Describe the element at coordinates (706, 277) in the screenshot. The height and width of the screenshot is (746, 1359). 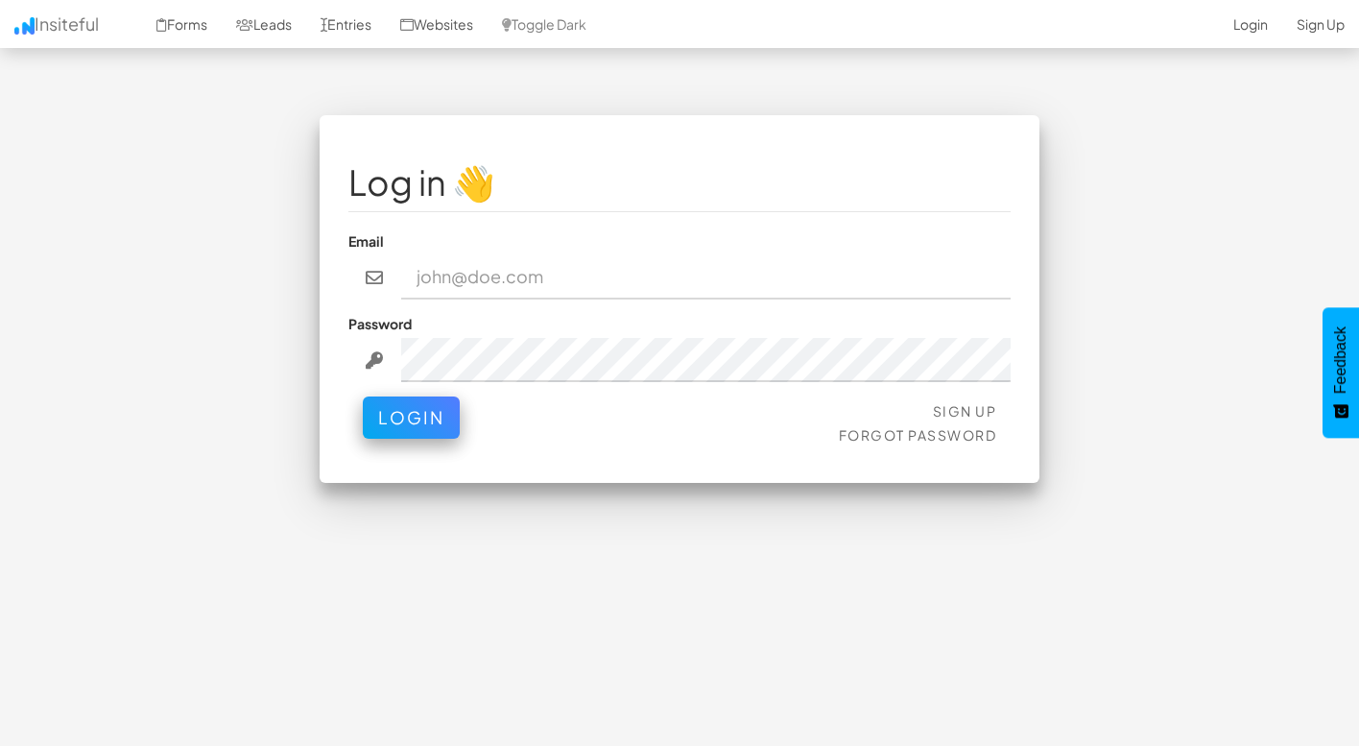
I see `input: john@doe.com` at that location.